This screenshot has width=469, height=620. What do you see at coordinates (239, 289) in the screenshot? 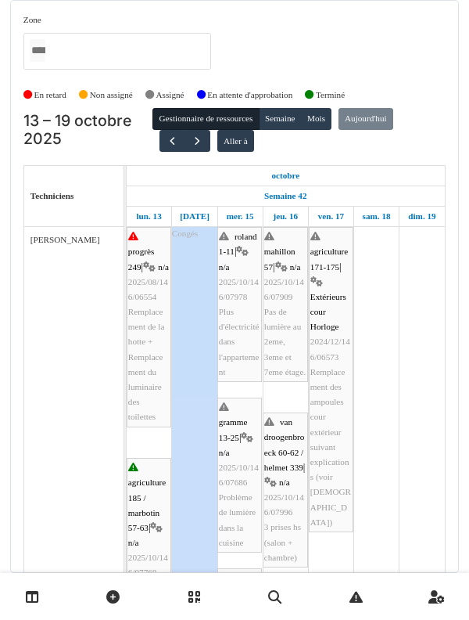
I see `span: 2025/10/146/07978` at bounding box center [239, 289].